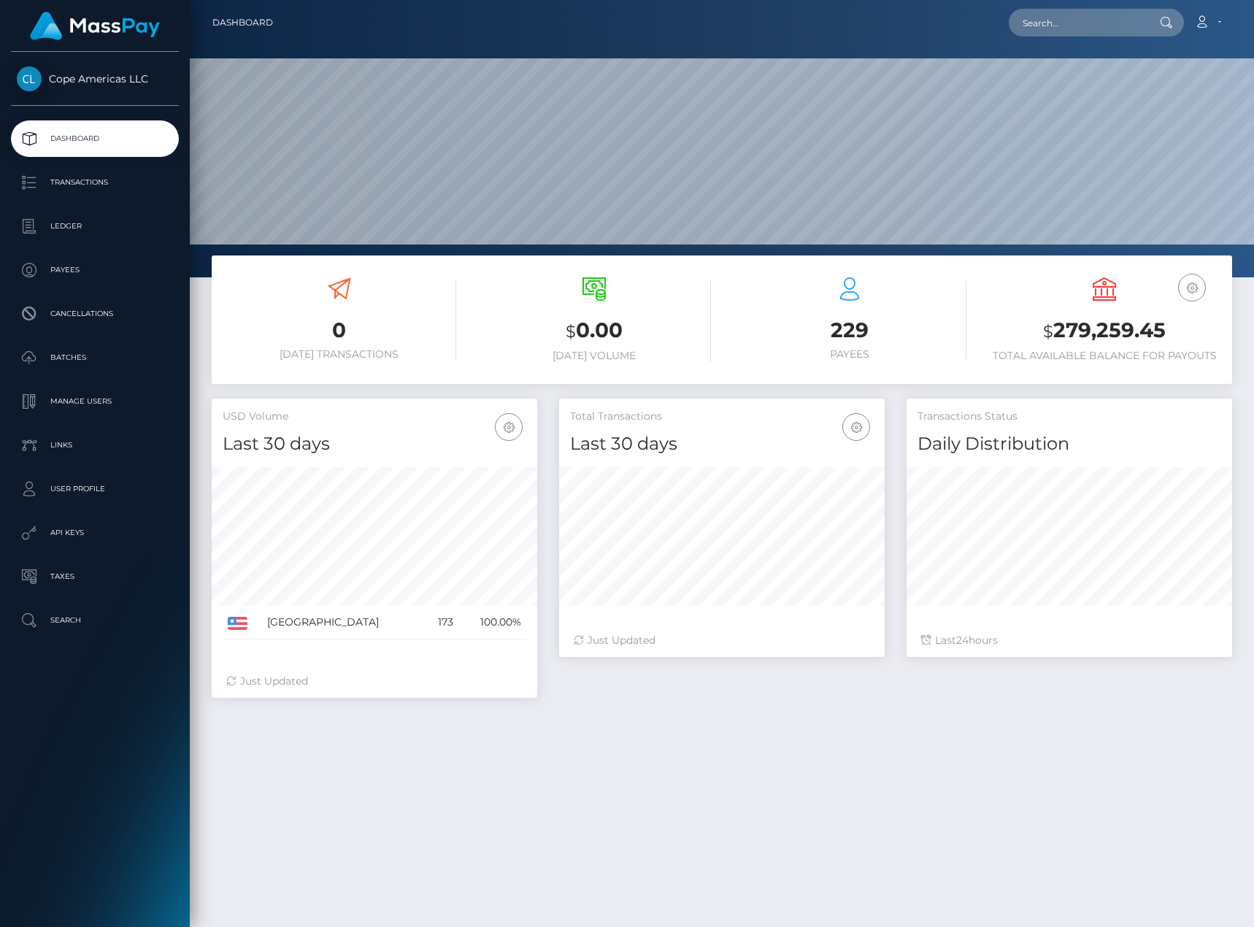 The image size is (1254, 927). Describe the element at coordinates (95, 270) in the screenshot. I see `a: Payees` at that location.